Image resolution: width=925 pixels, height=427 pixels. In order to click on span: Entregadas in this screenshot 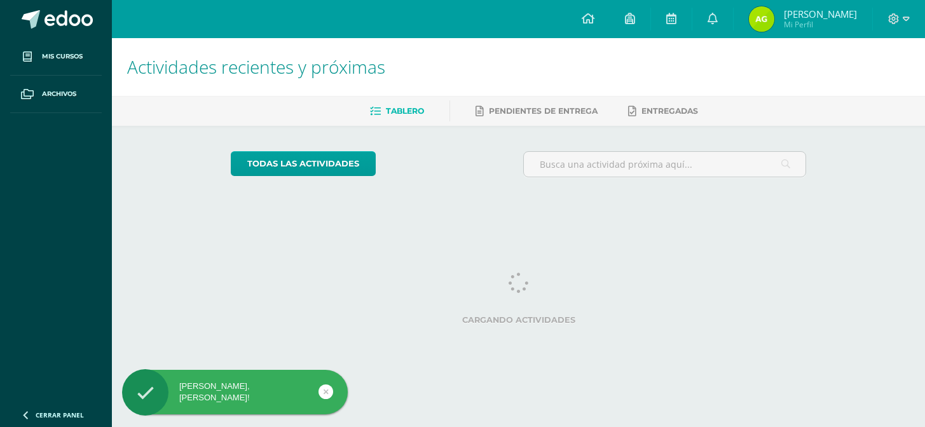, I will do `click(670, 111)`.